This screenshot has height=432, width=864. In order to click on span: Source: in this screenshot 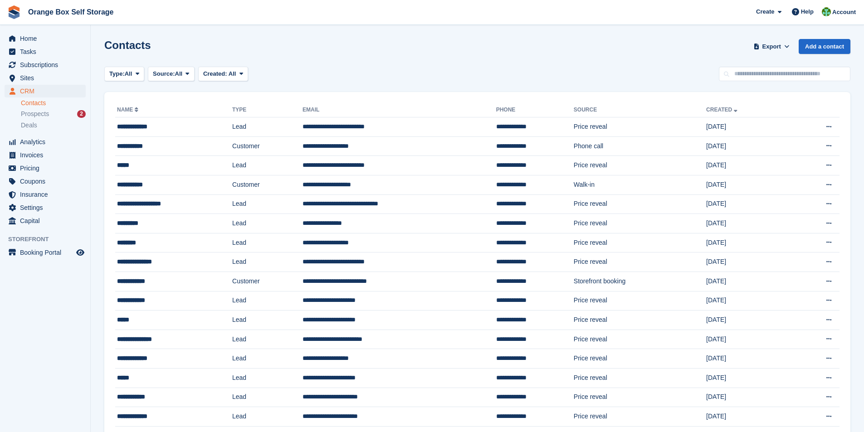, I will do `click(164, 74)`.